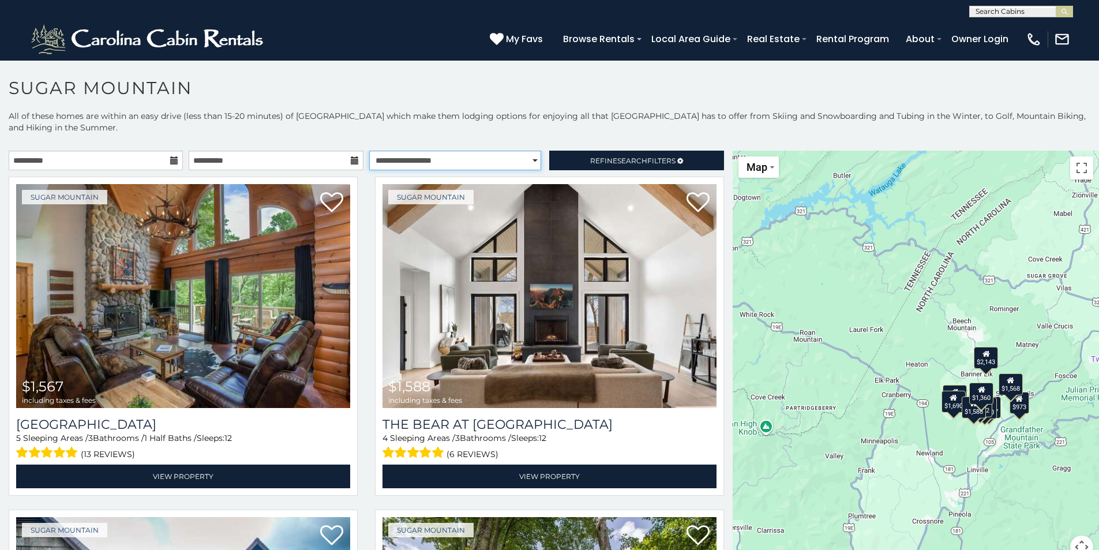  Describe the element at coordinates (518, 39) in the screenshot. I see `a: My Favs` at that location.